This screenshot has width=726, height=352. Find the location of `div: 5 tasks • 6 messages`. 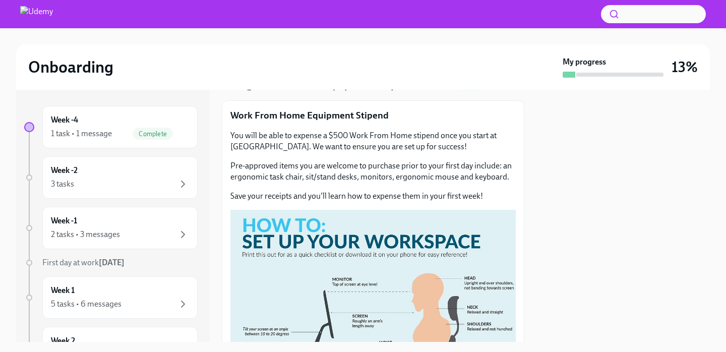

div: 5 tasks • 6 messages is located at coordinates (86, 304).